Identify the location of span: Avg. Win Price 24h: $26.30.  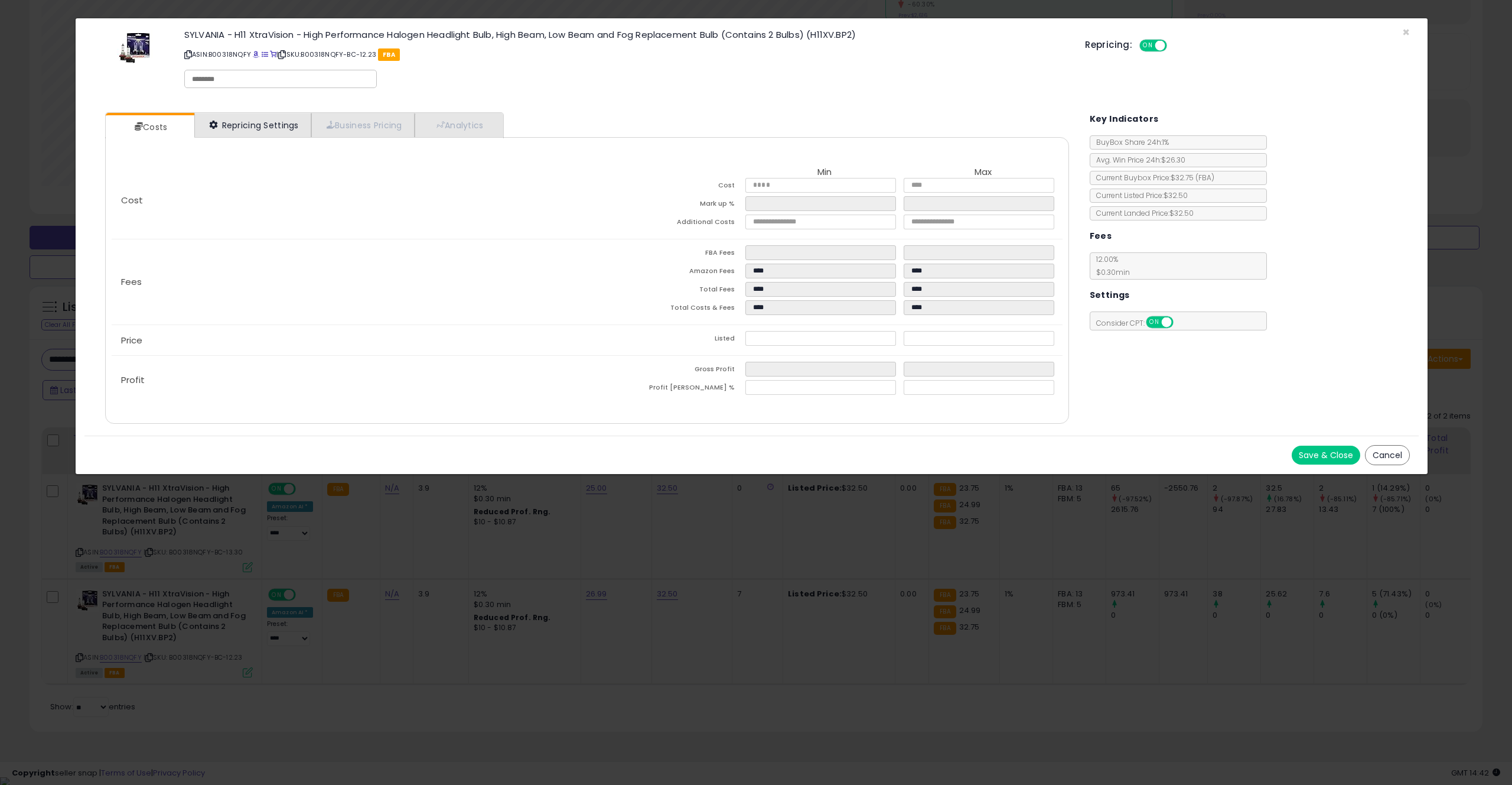
(1138, 160).